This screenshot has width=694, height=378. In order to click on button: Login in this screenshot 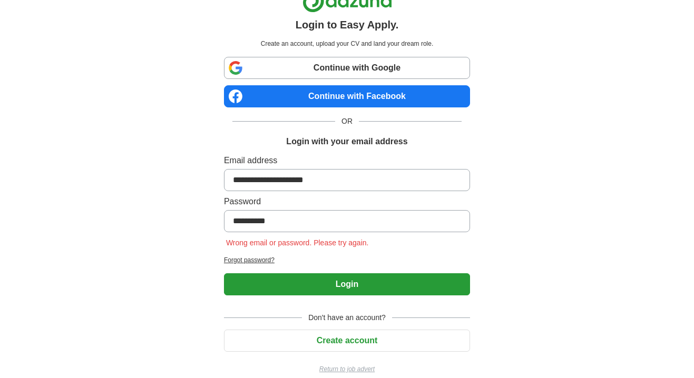, I will do `click(347, 285)`.